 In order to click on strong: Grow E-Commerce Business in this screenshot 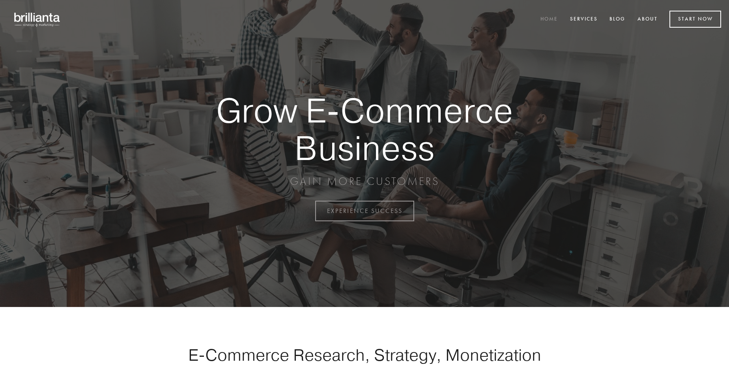, I will do `click(365, 129)`.